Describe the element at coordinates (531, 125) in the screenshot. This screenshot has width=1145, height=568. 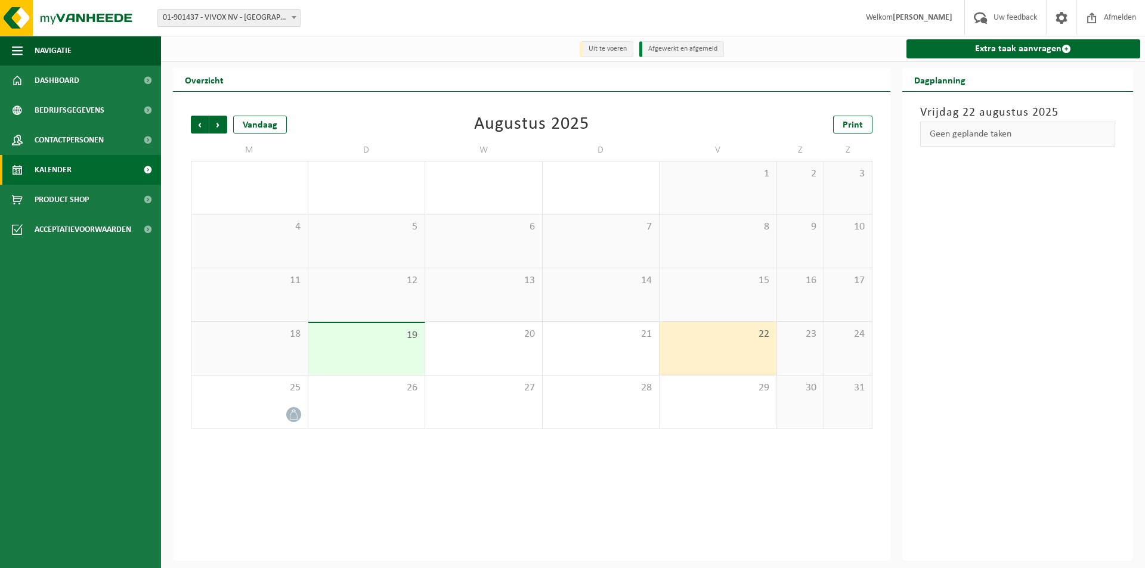
I see `div: Augustus 2025` at that location.